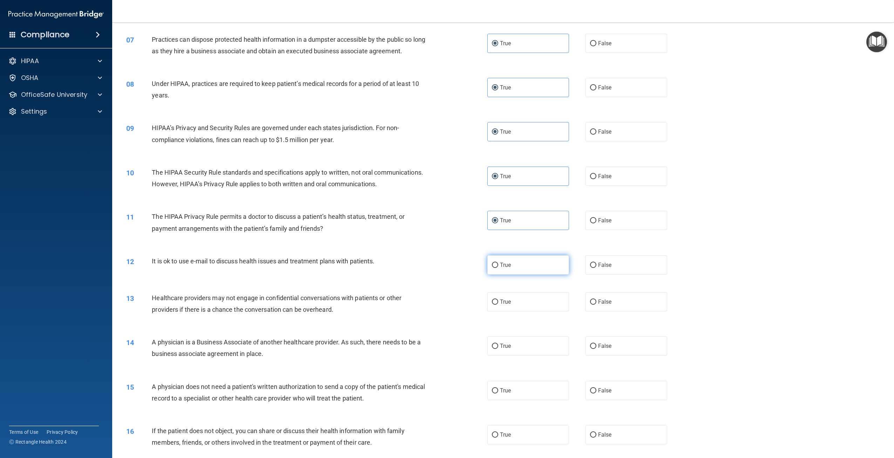 Image resolution: width=894 pixels, height=458 pixels. I want to click on span: The HIPAA Security Rule standards and specifications apply to written, not oral communications. H..., so click(288, 178).